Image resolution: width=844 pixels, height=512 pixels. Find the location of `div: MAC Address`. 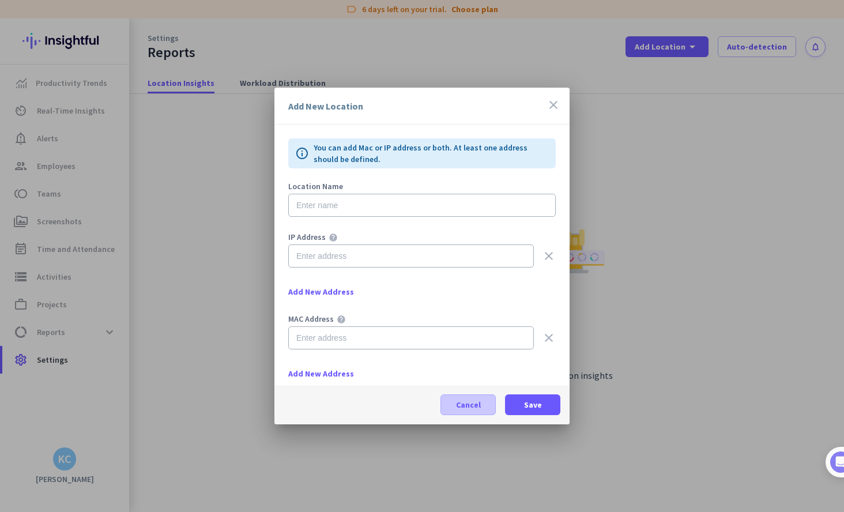

div: MAC Address is located at coordinates (311, 319).